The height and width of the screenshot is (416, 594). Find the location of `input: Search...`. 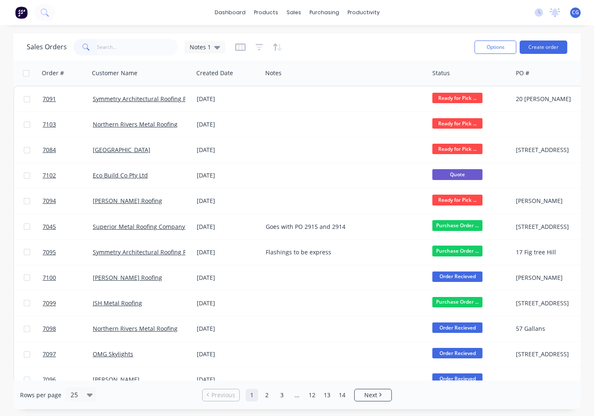

input: Search... is located at coordinates (137, 47).